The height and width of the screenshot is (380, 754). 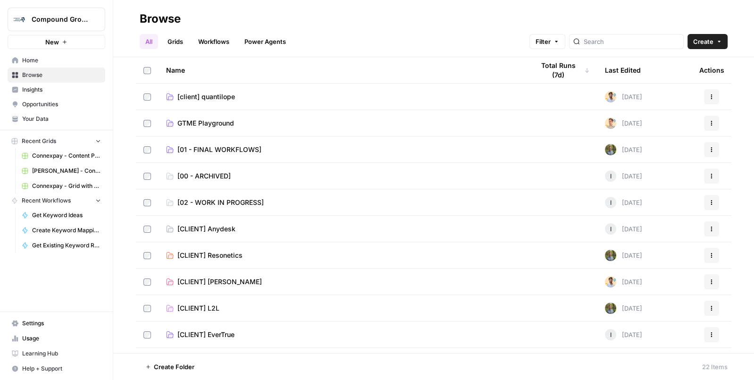 What do you see at coordinates (61, 60) in the screenshot?
I see `span: Home` at bounding box center [61, 60].